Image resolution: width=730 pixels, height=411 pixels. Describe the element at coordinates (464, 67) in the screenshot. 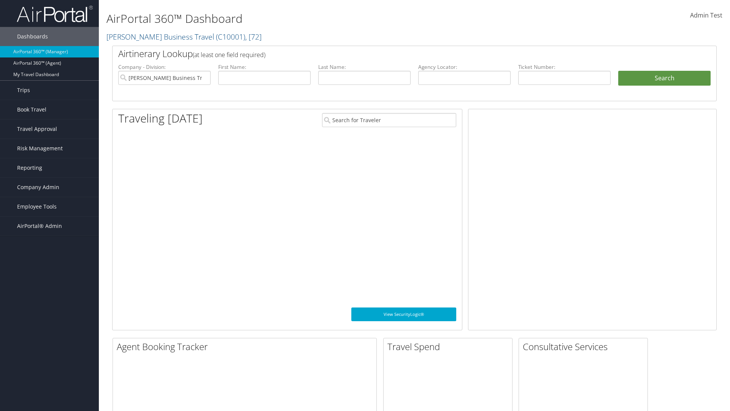

I see `label: Agency Locator:` at that location.